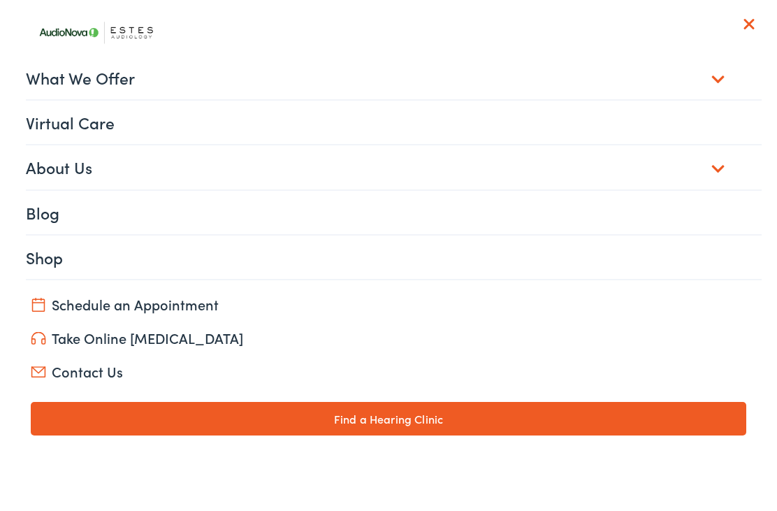 This screenshot has height=511, width=777. Describe the element at coordinates (389, 419) in the screenshot. I see `a: Find a Hearing Clinic` at that location.